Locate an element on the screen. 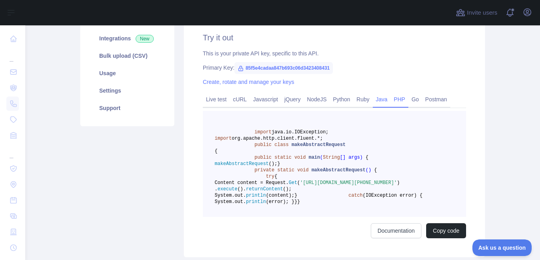  a: Settings is located at coordinates (127, 90).